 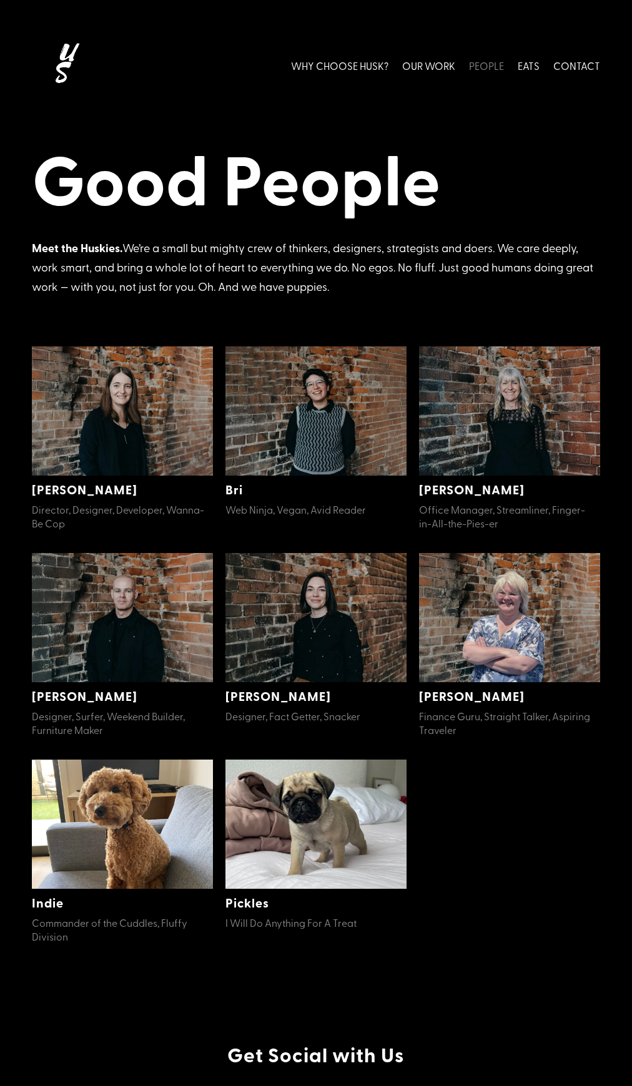 What do you see at coordinates (316, 618) in the screenshot?
I see `img: Sarah` at bounding box center [316, 618].